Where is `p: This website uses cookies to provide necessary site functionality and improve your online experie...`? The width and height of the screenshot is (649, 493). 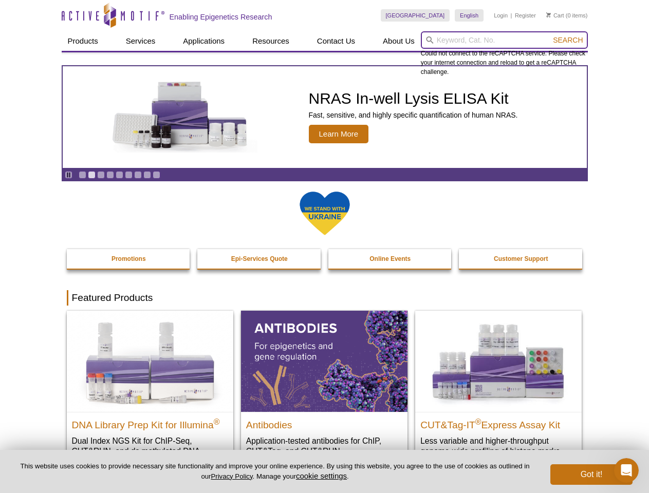 p: This website uses cookies to provide necessary site functionality and improve your online experie... is located at coordinates (275, 472).